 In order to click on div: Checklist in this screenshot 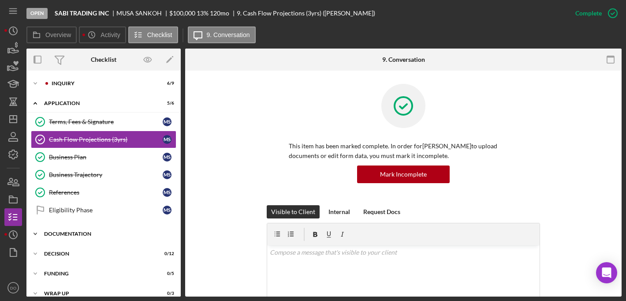, I will do `click(104, 60)`.